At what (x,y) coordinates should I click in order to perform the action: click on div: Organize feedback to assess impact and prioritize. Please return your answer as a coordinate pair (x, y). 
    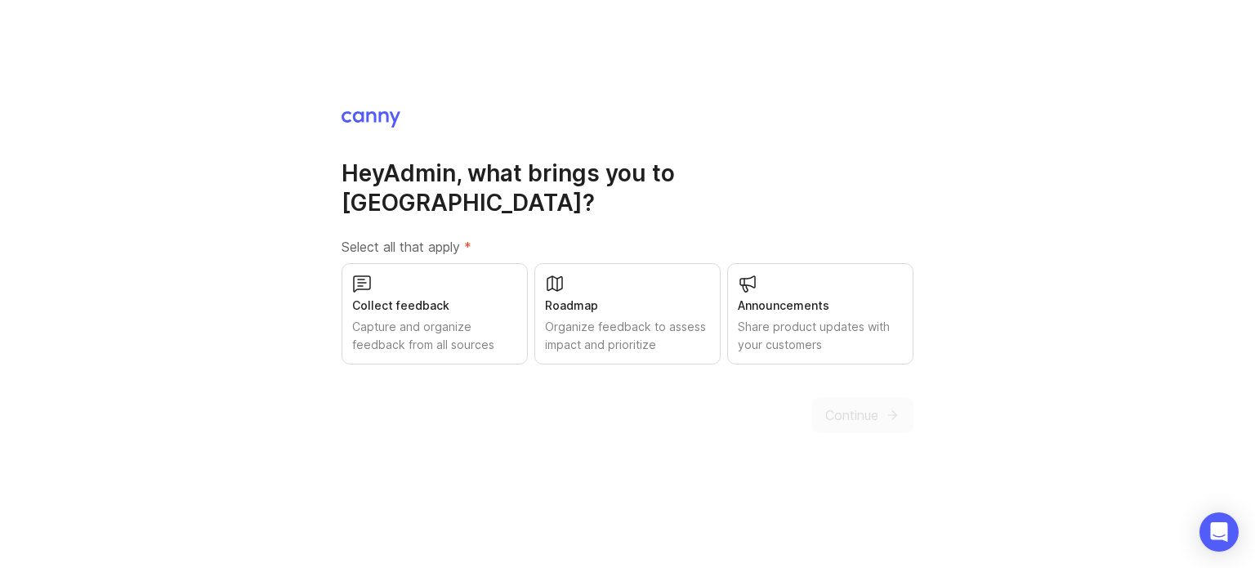
    Looking at the image, I should click on (628, 336).